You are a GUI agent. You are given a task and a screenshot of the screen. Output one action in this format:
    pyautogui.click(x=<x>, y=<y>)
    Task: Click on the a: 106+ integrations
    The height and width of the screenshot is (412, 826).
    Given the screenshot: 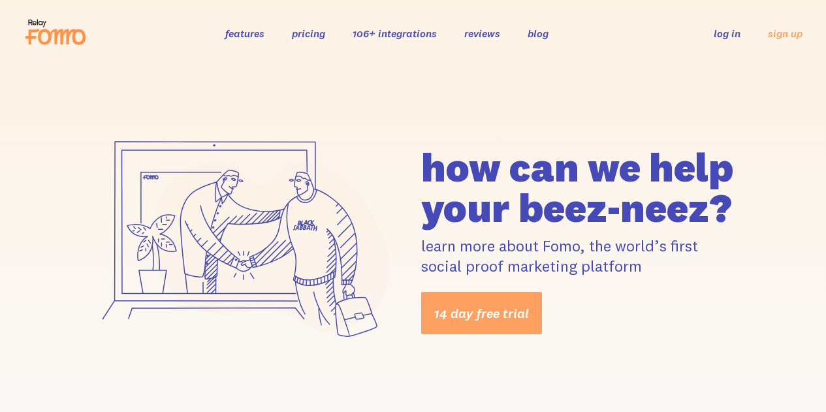 What is the action you would take?
    pyautogui.click(x=395, y=33)
    